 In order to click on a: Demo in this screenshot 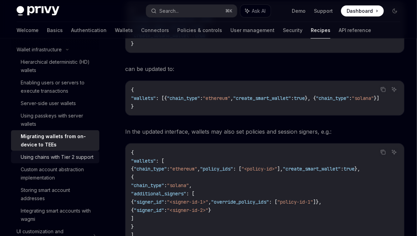, I will do `click(299, 11)`.